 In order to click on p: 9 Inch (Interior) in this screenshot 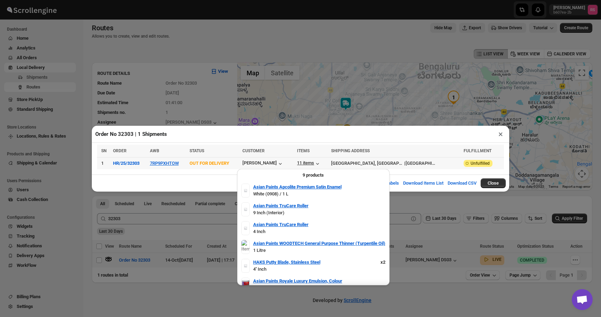, I will do `click(319, 213)`.